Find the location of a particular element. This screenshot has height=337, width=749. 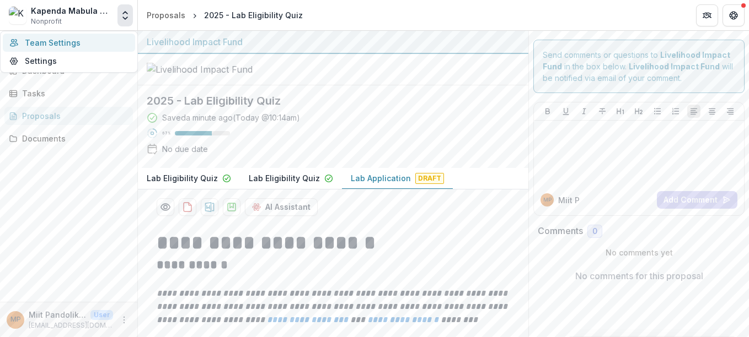

p: Miit P is located at coordinates (568, 200).